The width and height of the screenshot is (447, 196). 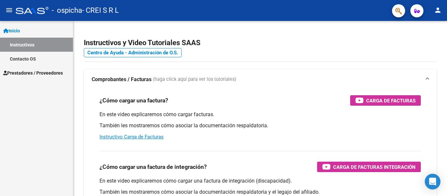 I want to click on span: Carga de Facturas, so click(x=391, y=101).